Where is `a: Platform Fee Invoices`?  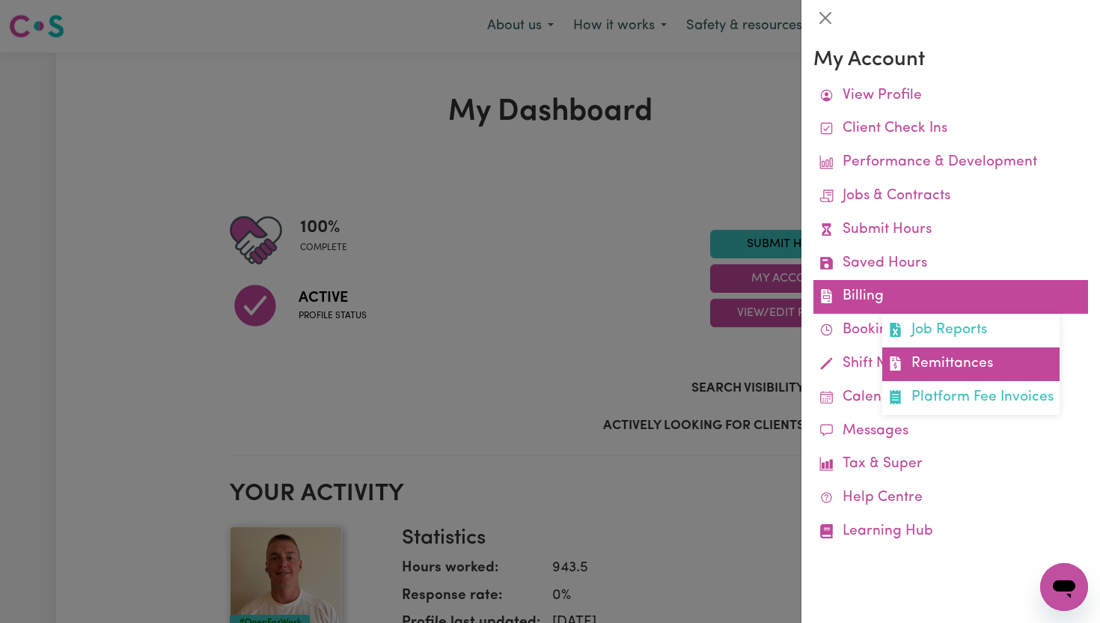
a: Platform Fee Invoices is located at coordinates (971, 397).